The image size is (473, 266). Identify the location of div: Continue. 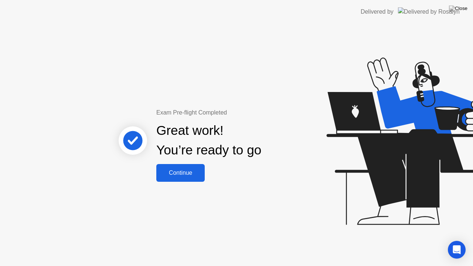
(180, 173).